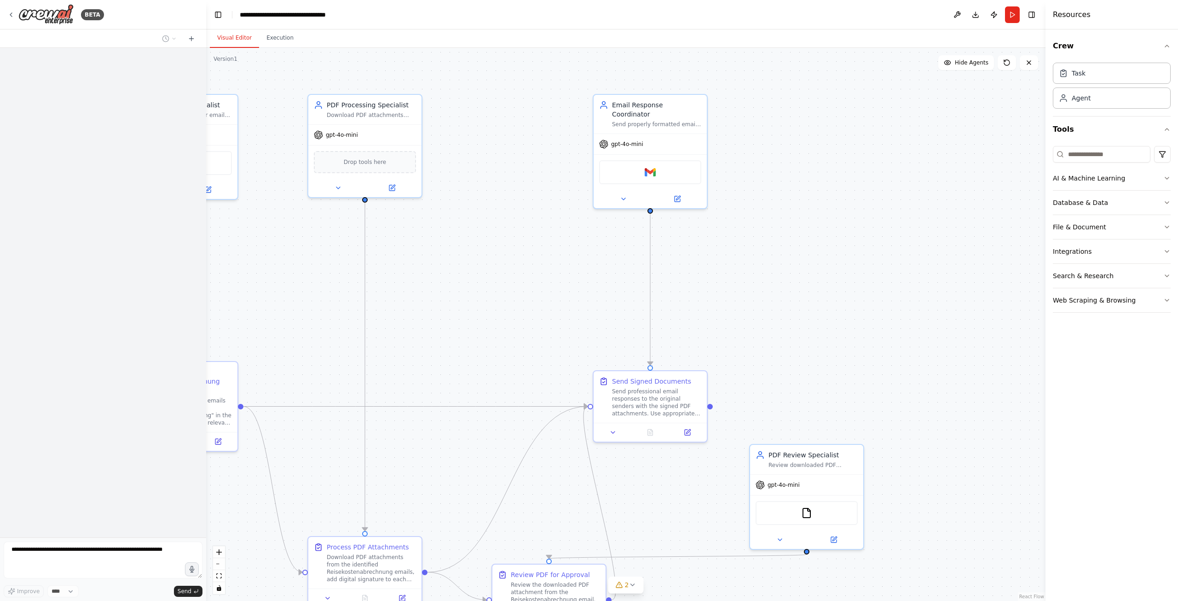 The width and height of the screenshot is (1178, 601). I want to click on button: Crew, so click(1112, 46).